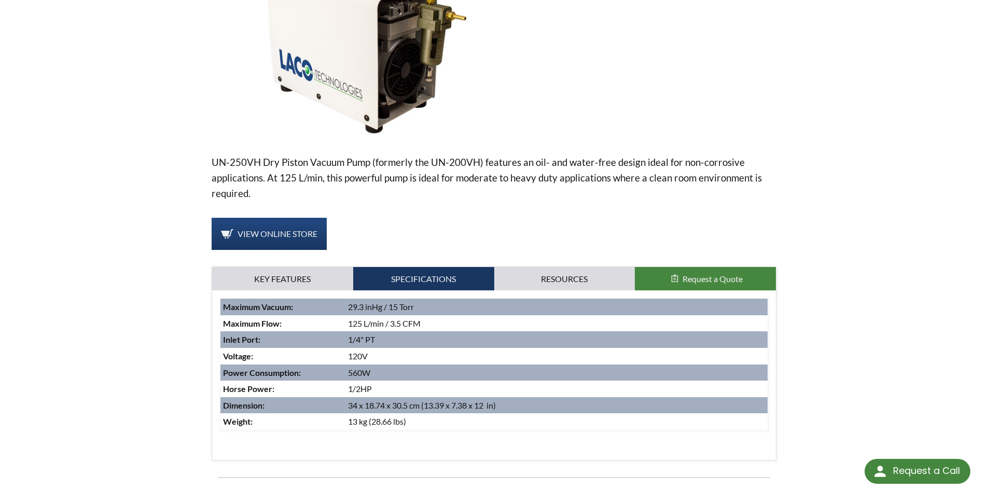 This screenshot has height=490, width=988. Describe the element at coordinates (494, 178) in the screenshot. I see `p: UN-250VH Dry Piston Vacuum Pump (formerly the UN-200VH) features an oil- and water-free design id...` at that location.